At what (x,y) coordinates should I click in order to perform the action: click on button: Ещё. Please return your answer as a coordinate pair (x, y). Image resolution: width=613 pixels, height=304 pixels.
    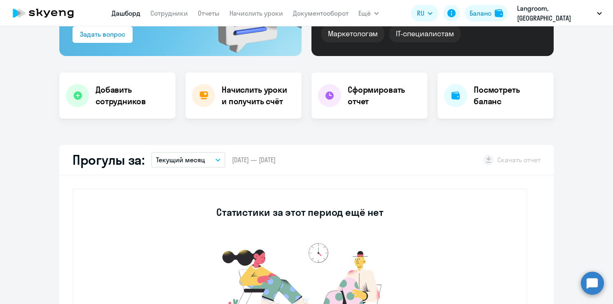
    Looking at the image, I should click on (369, 13).